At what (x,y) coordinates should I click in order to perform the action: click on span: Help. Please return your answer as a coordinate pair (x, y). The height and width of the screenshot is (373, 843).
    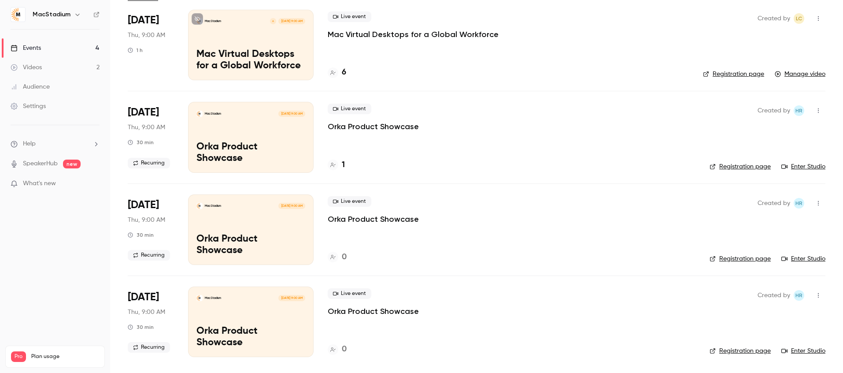
    Looking at the image, I should click on (29, 144).